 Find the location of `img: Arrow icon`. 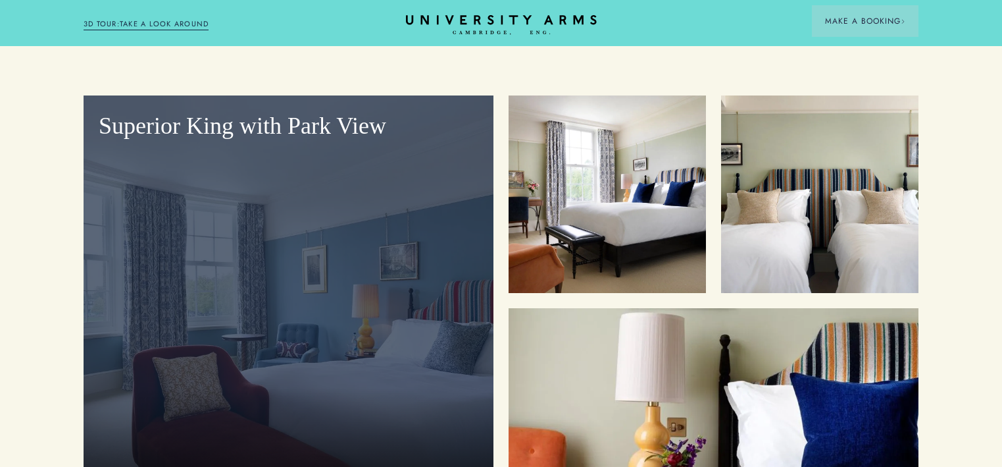

img: Arrow icon is located at coordinates (903, 21).